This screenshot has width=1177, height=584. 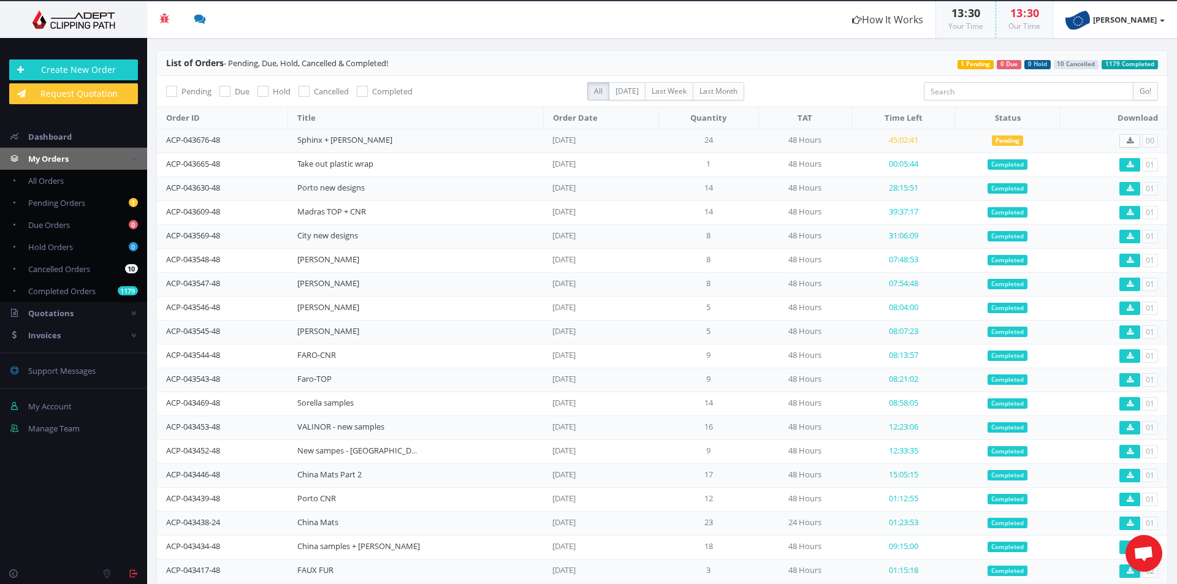 What do you see at coordinates (708, 427) in the screenshot?
I see `td: 16` at bounding box center [708, 427].